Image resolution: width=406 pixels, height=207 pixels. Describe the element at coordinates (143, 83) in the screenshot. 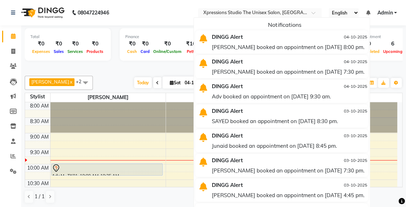

I see `span: Today` at that location.